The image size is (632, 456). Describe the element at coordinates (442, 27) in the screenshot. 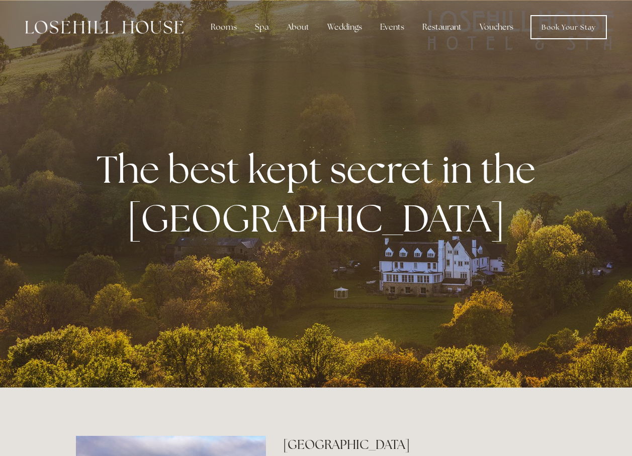

I see `div: Restaurant` at that location.